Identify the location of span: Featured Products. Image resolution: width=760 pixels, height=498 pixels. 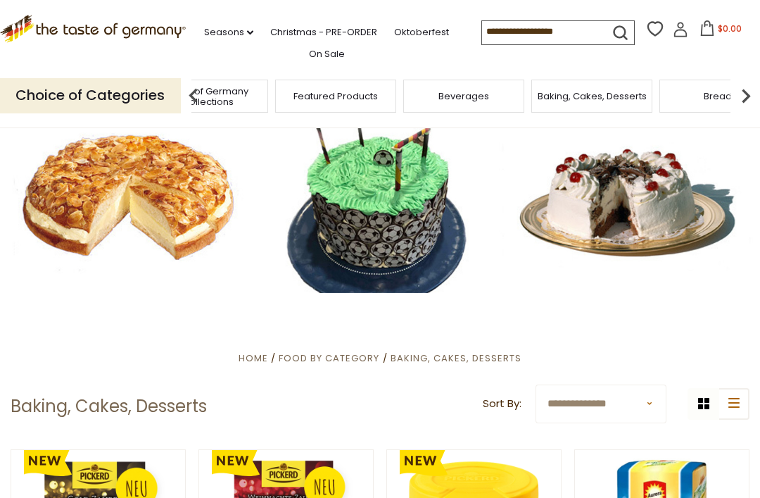
(336, 96).